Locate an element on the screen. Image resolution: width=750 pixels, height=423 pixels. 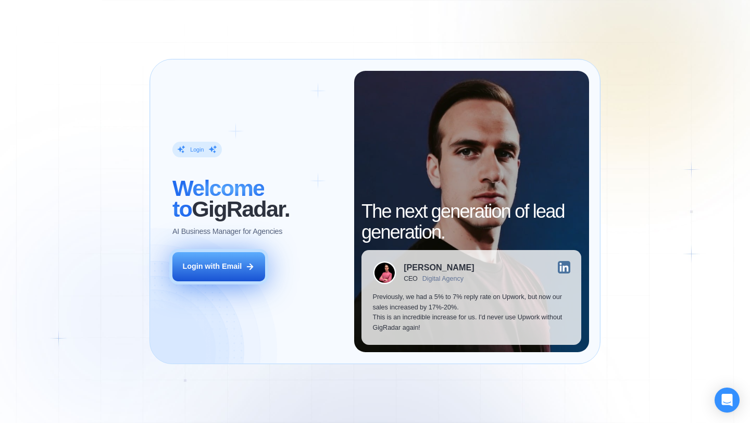
div: Open Intercom Messenger is located at coordinates (727, 400).